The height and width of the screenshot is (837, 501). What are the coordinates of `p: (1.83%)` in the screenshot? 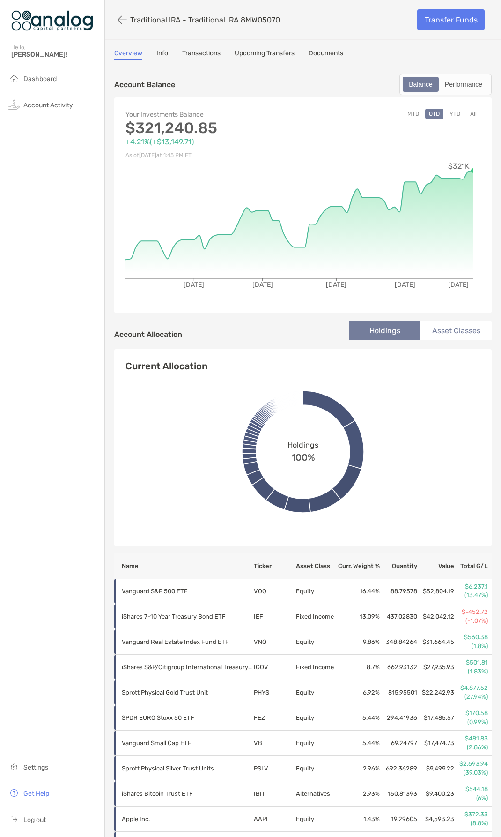 It's located at (472, 671).